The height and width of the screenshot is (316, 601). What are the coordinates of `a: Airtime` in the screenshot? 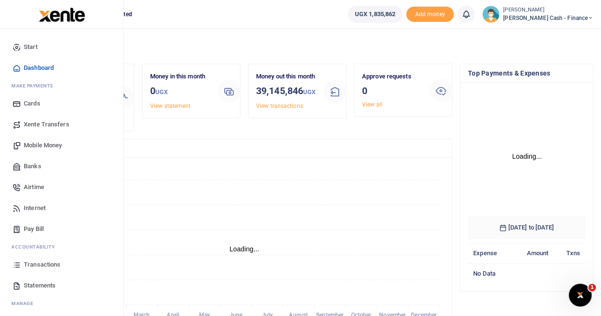 It's located at (61, 187).